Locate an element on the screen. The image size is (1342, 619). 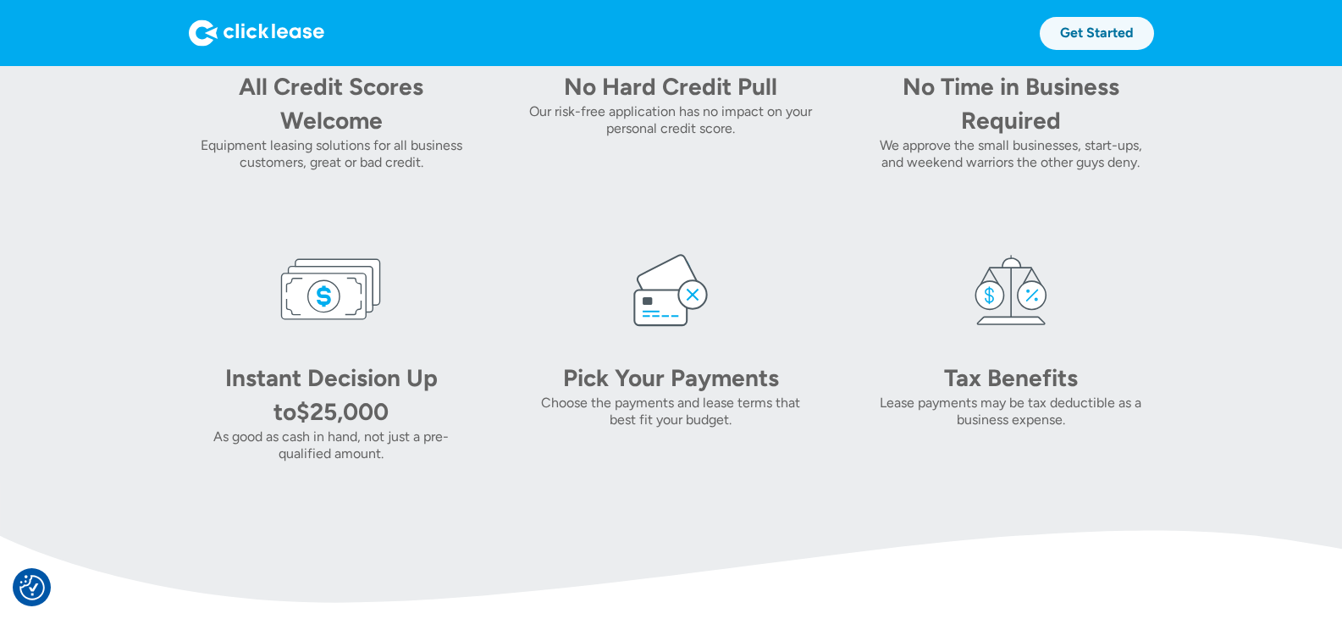
img: tax icon is located at coordinates (1011, 290).